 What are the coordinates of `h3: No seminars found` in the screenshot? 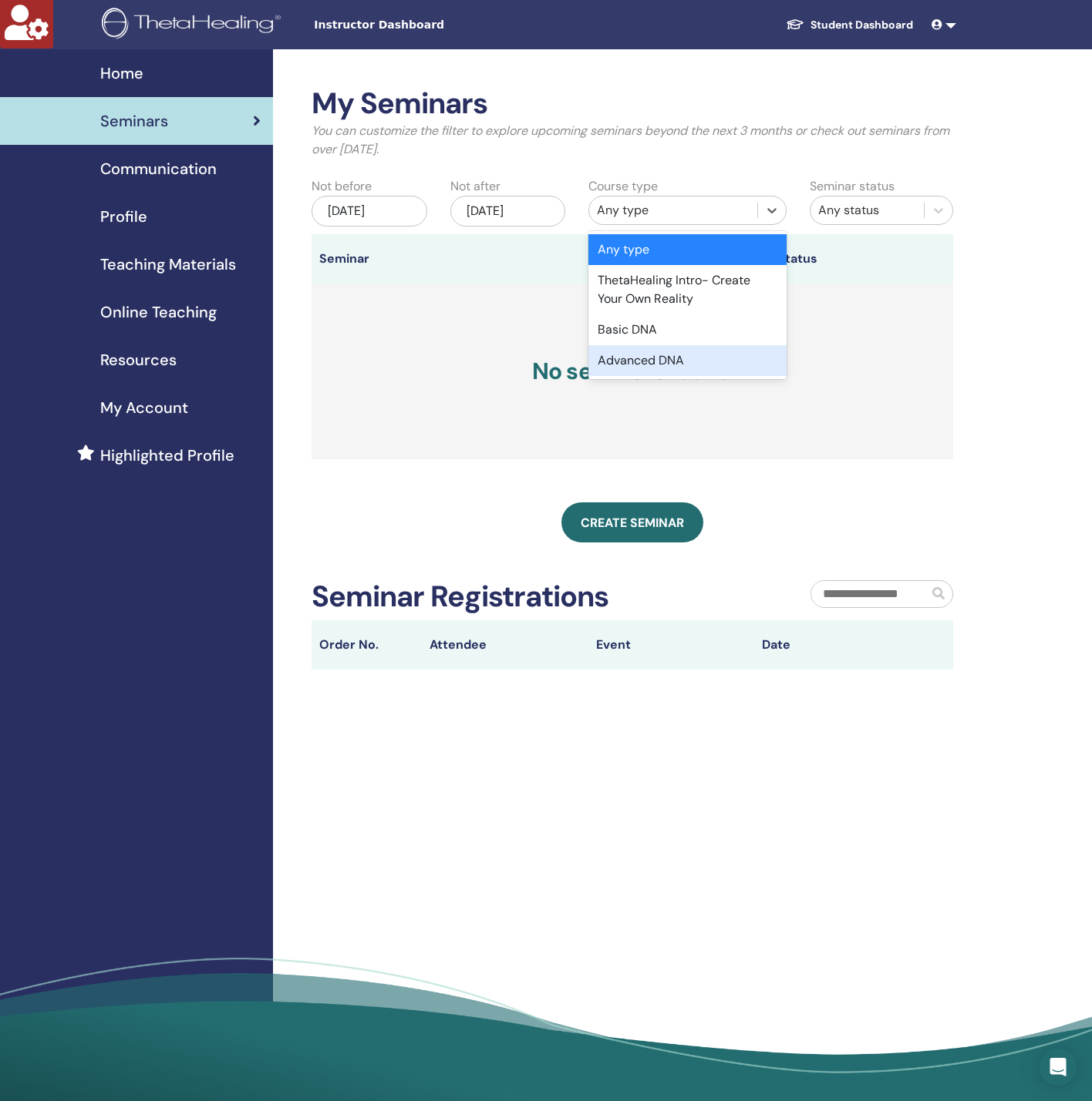 It's located at (632, 372).